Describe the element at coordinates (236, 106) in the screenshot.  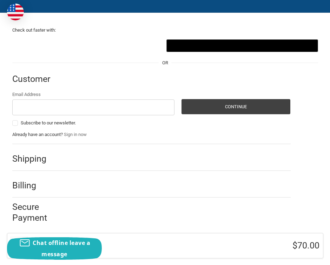
I see `button: Continue` at that location.